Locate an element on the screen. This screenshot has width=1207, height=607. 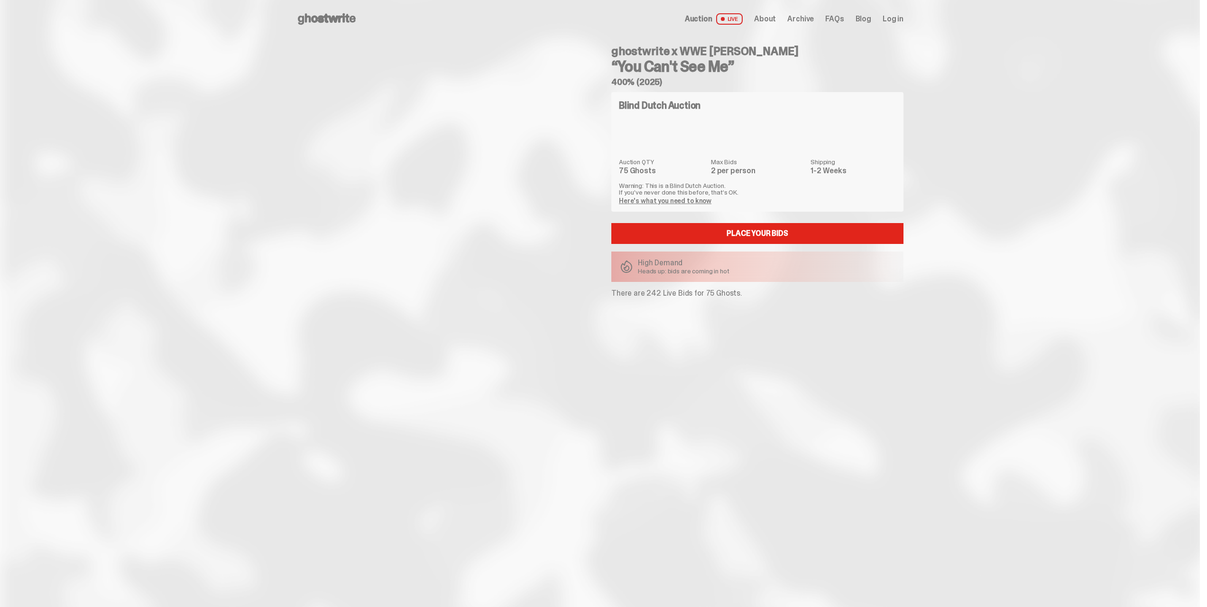
dt: Auction QTY is located at coordinates (662, 162).